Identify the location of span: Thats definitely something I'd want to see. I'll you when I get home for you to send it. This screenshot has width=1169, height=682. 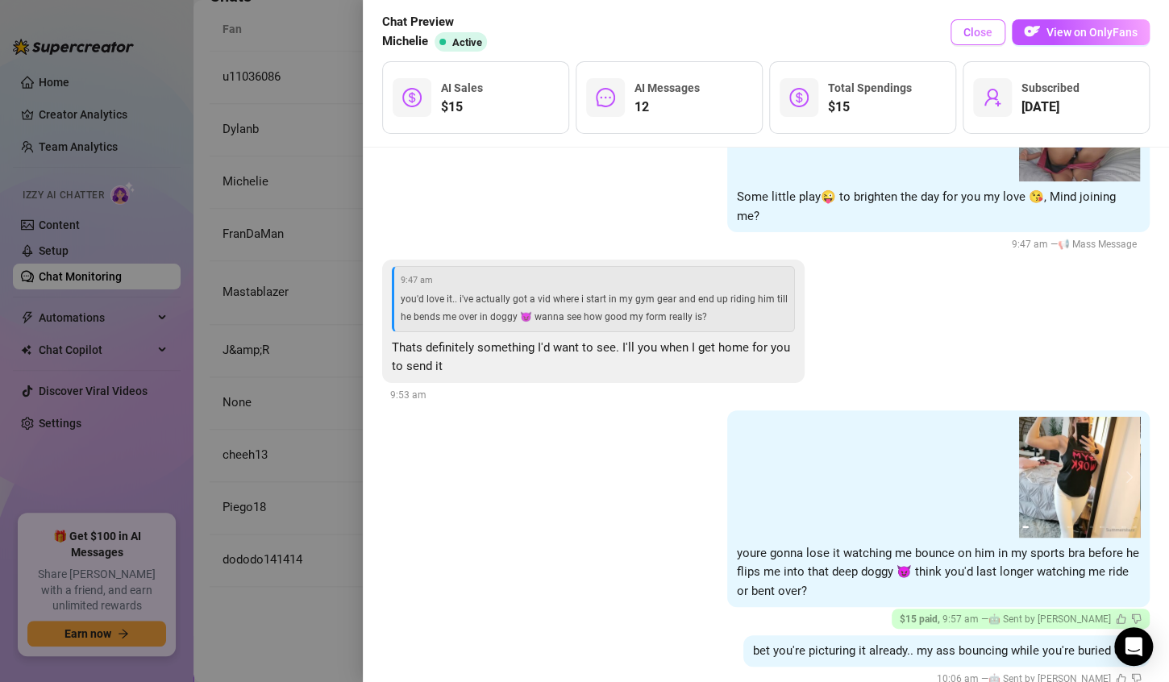
(591, 357).